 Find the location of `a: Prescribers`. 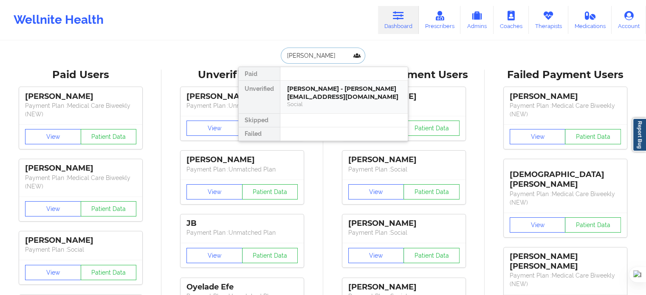

a: Prescribers is located at coordinates (440, 20).